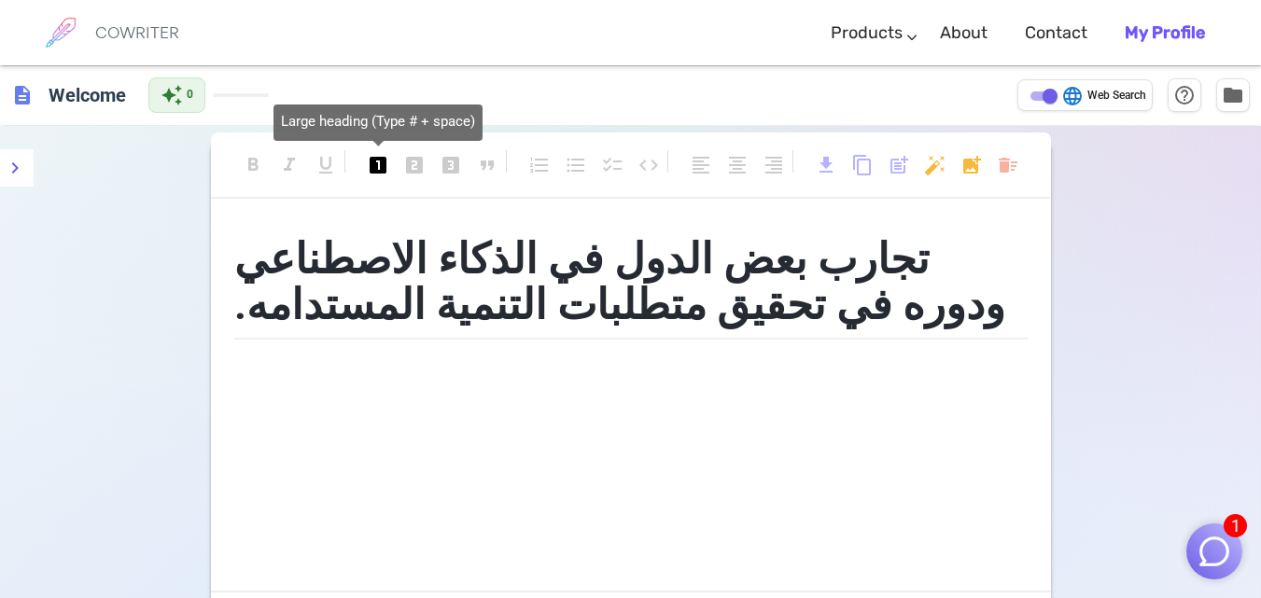 This screenshot has height=598, width=1261. I want to click on span: format_italic, so click(289, 165).